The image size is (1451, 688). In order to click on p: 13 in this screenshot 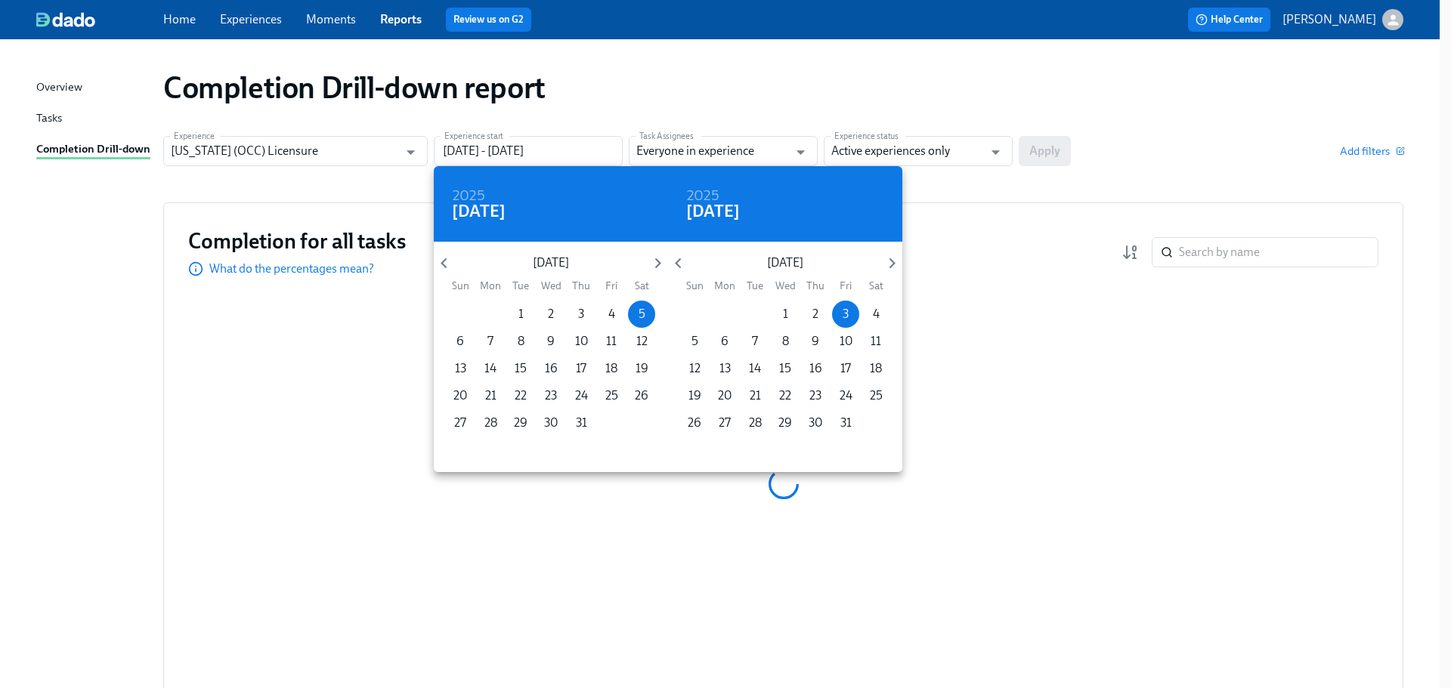, I will do `click(725, 369)`.